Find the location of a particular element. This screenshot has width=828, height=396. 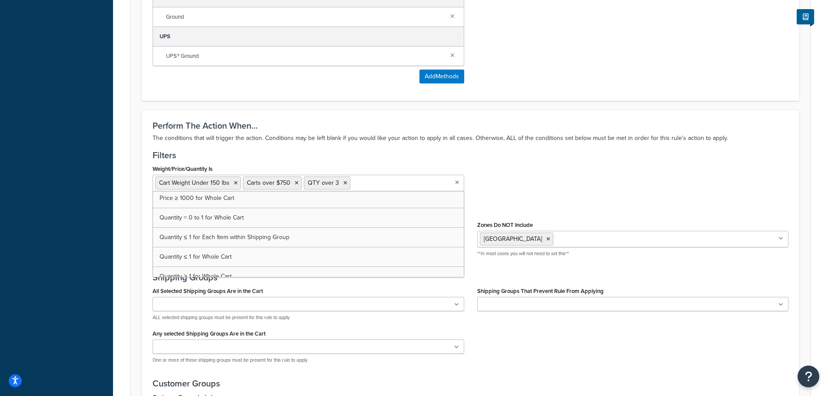

label: Shipping Groups That Prevent Rule From Applying is located at coordinates (540, 291).